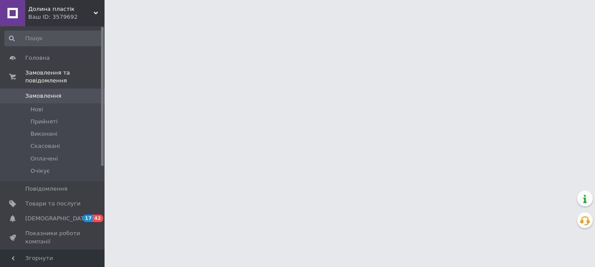  I want to click on span: Товари та послуги, so click(53, 203).